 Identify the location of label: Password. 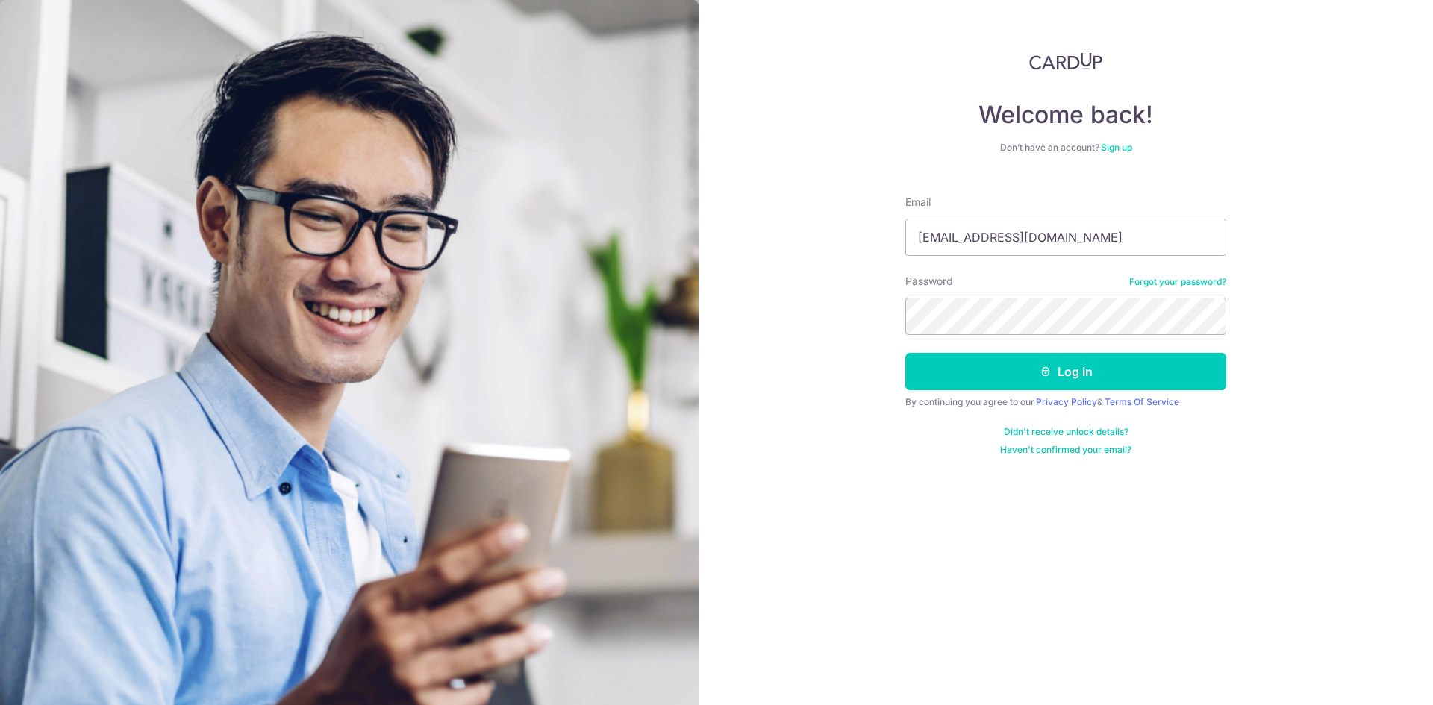
(929, 281).